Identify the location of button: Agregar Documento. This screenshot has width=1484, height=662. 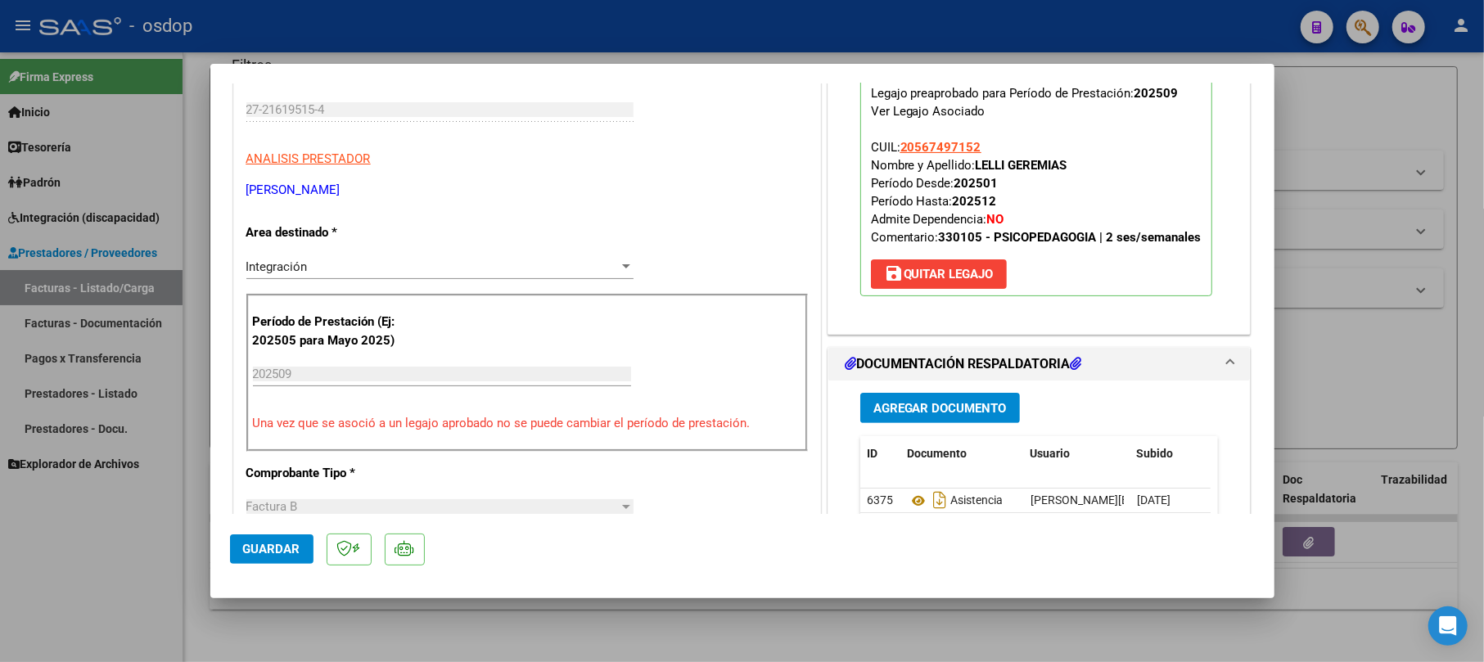
(939, 408).